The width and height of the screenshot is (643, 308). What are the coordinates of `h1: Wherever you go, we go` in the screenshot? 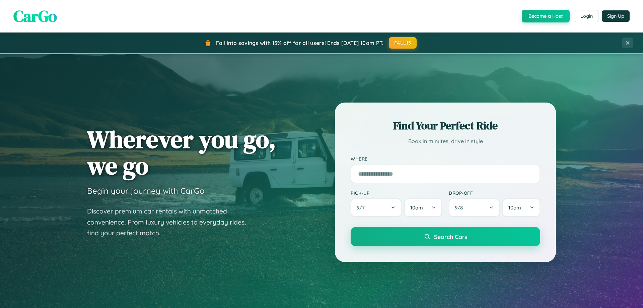 It's located at (181, 152).